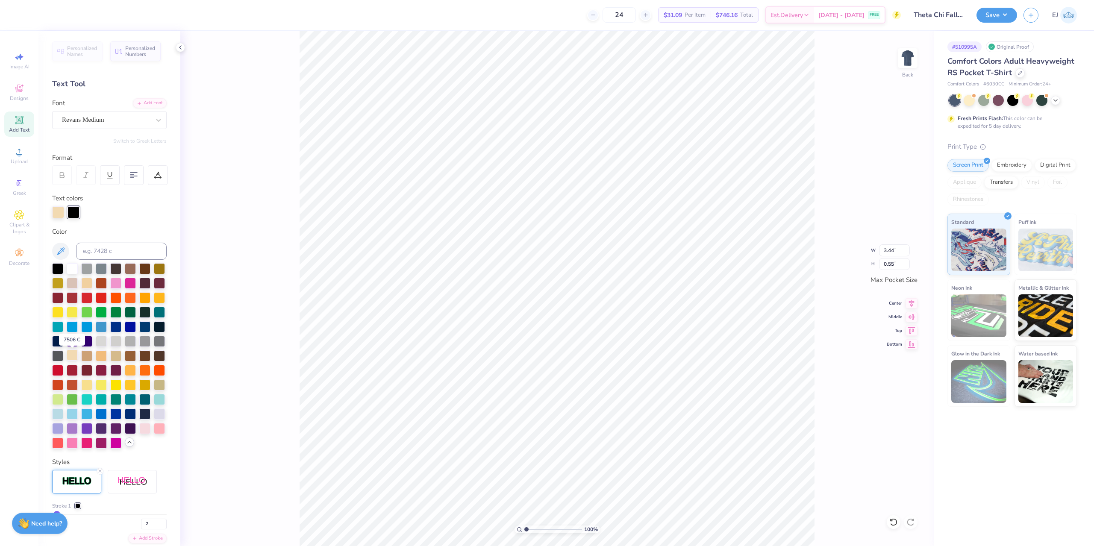 This screenshot has height=546, width=1094. Describe the element at coordinates (965, 47) in the screenshot. I see `div: # 510995A` at that location.